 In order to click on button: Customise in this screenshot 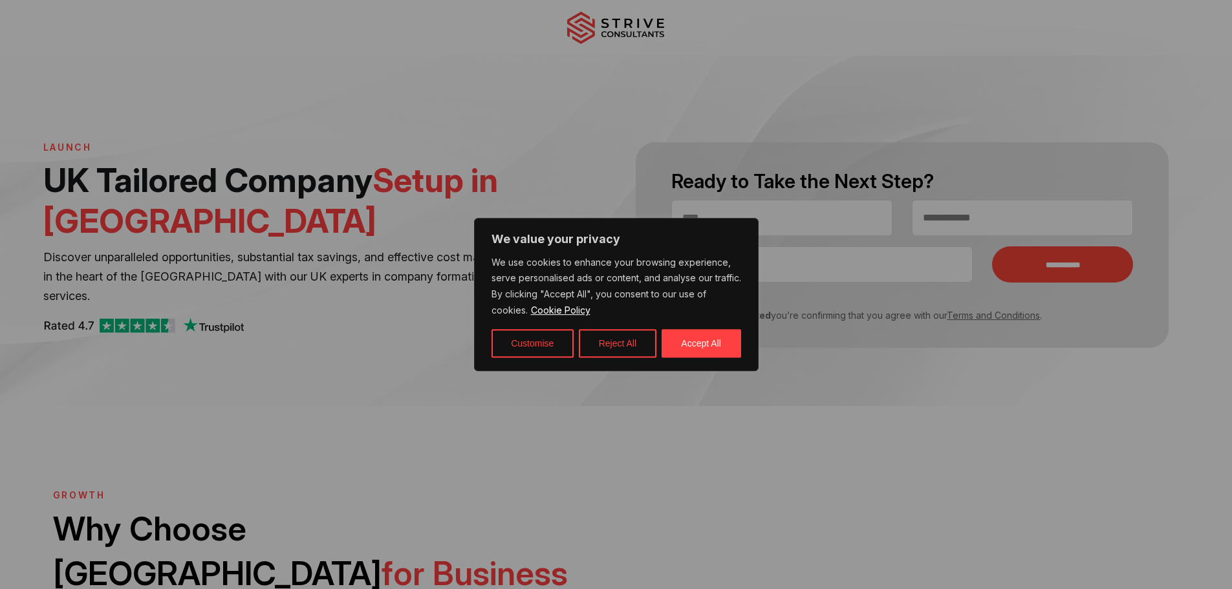, I will do `click(532, 343)`.